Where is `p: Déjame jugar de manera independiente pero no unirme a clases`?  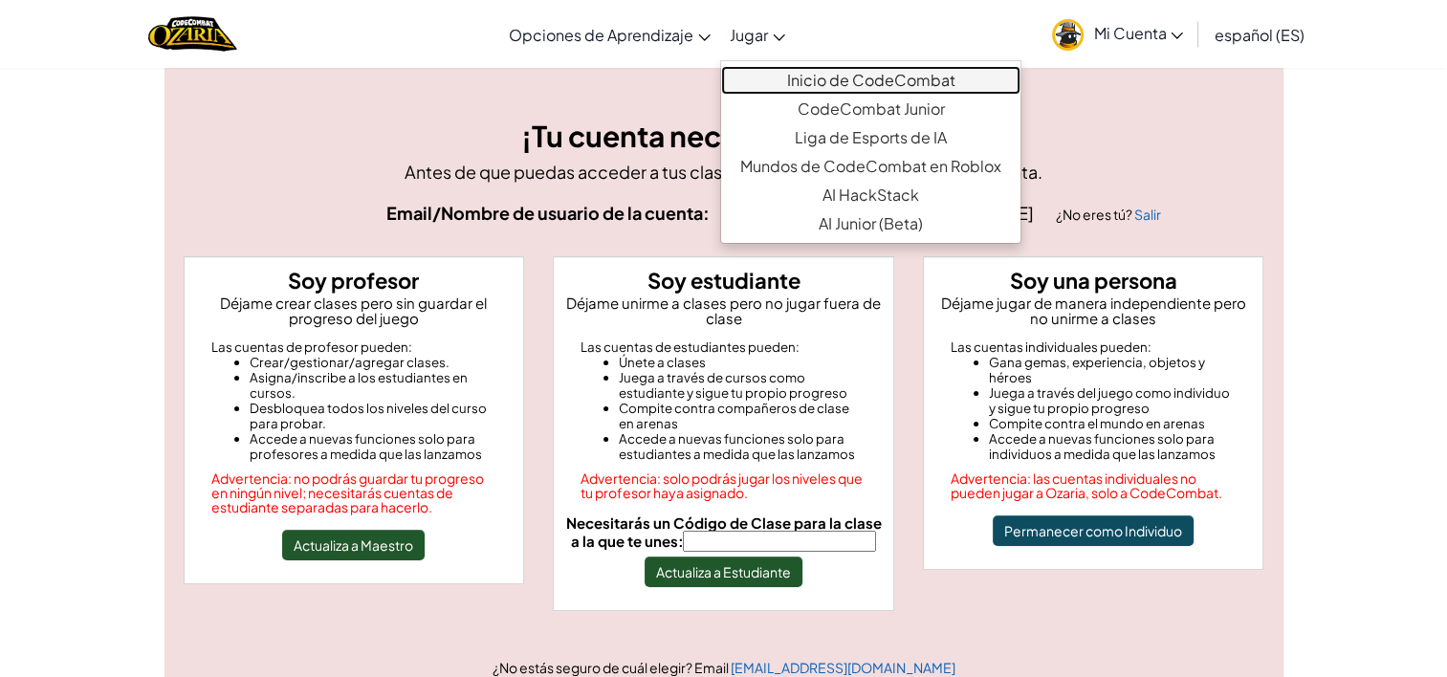 p: Déjame jugar de manera independiente pero no unirme a clases is located at coordinates (1093, 311).